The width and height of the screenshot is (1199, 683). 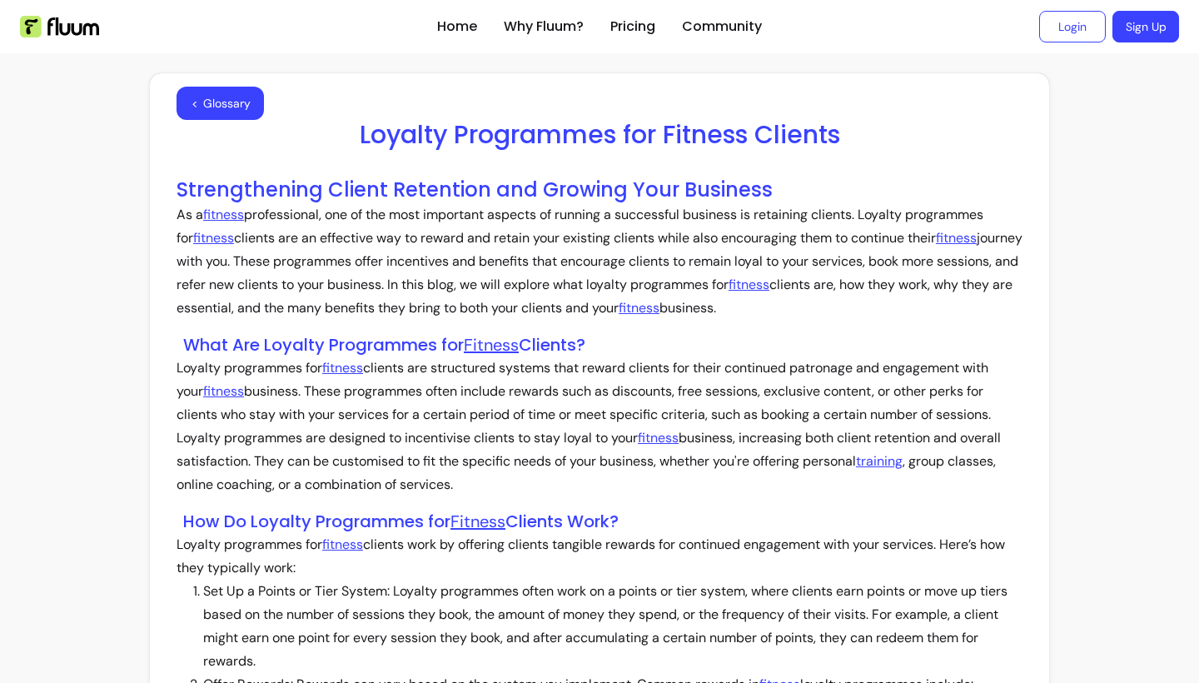 I want to click on p: Loyalty programmes for clients work by offering clients tangible rewards for continued engagement..., so click(x=599, y=556).